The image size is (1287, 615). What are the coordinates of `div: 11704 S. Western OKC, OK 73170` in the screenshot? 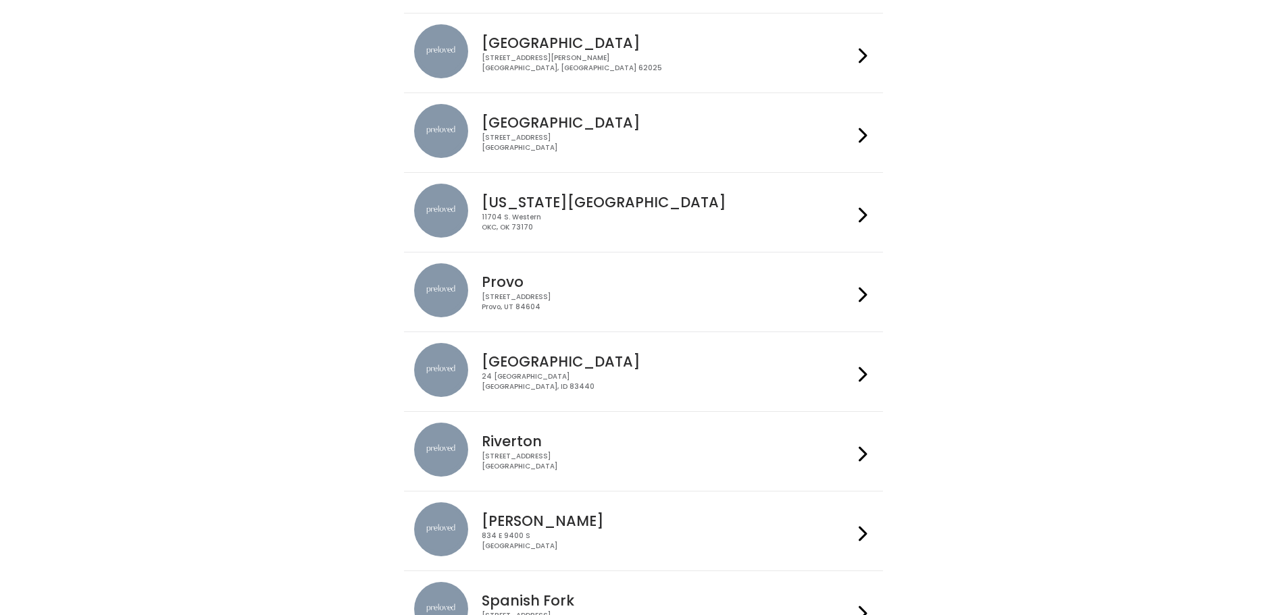 It's located at (667, 222).